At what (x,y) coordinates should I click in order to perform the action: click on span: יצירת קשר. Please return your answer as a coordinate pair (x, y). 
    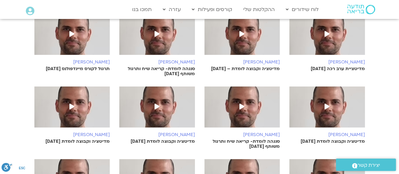
    Looking at the image, I should click on (369, 165).